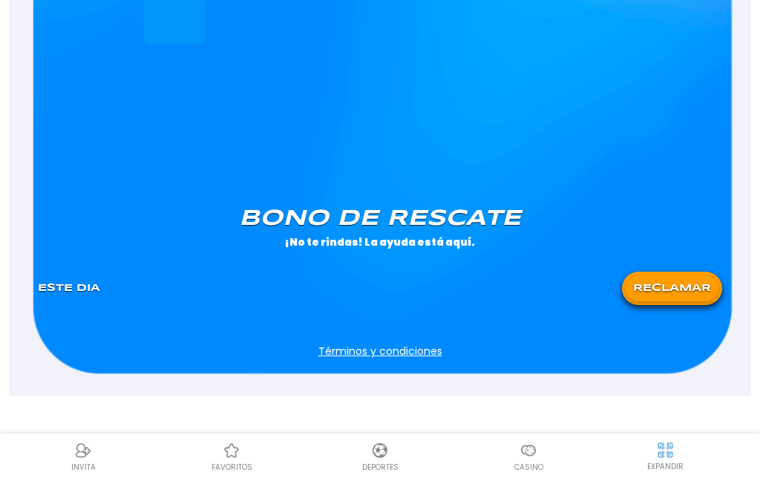  Describe the element at coordinates (83, 450) in the screenshot. I see `img: Referral` at that location.